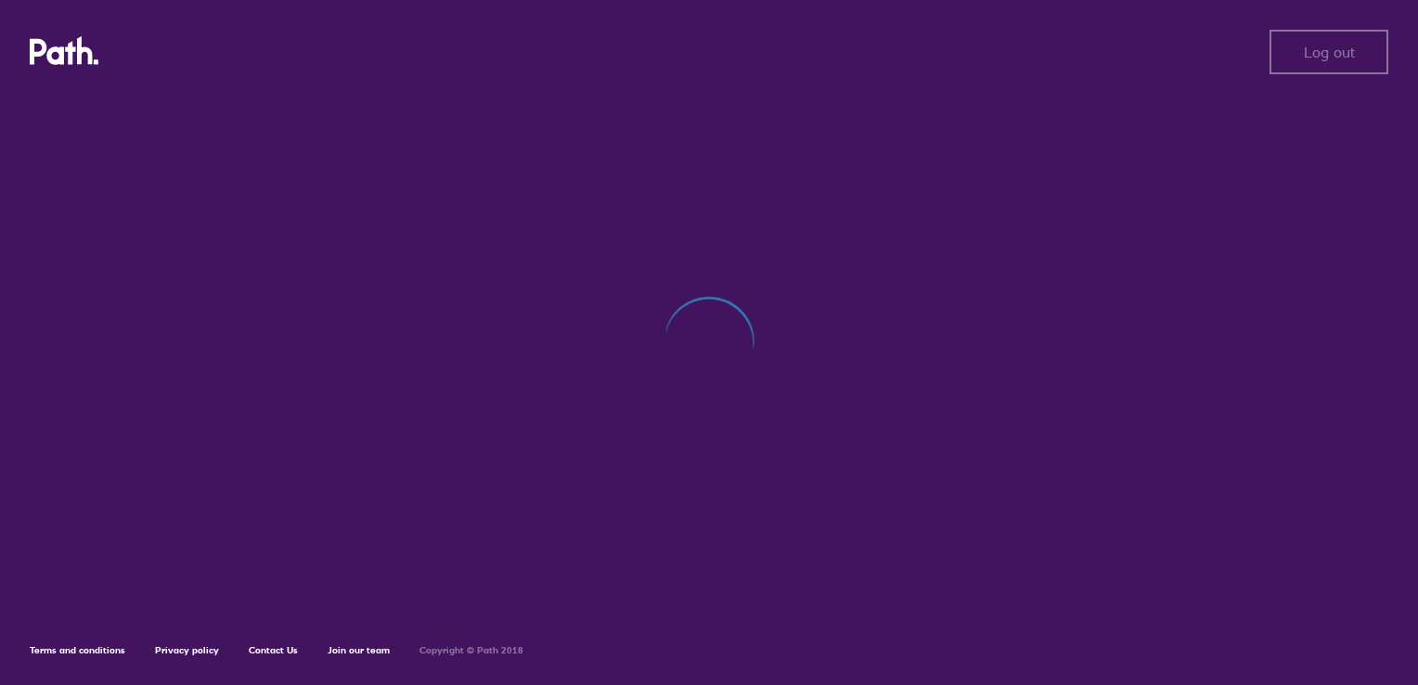 Image resolution: width=1418 pixels, height=685 pixels. Describe the element at coordinates (1329, 52) in the screenshot. I see `span: Log out` at that location.